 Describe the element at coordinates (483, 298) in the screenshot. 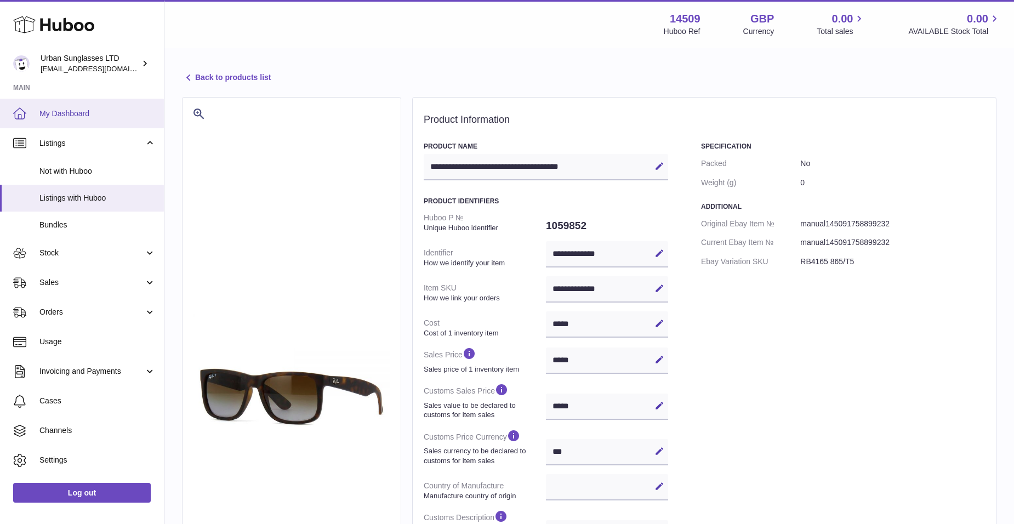

I see `strong: How we link your orders` at that location.